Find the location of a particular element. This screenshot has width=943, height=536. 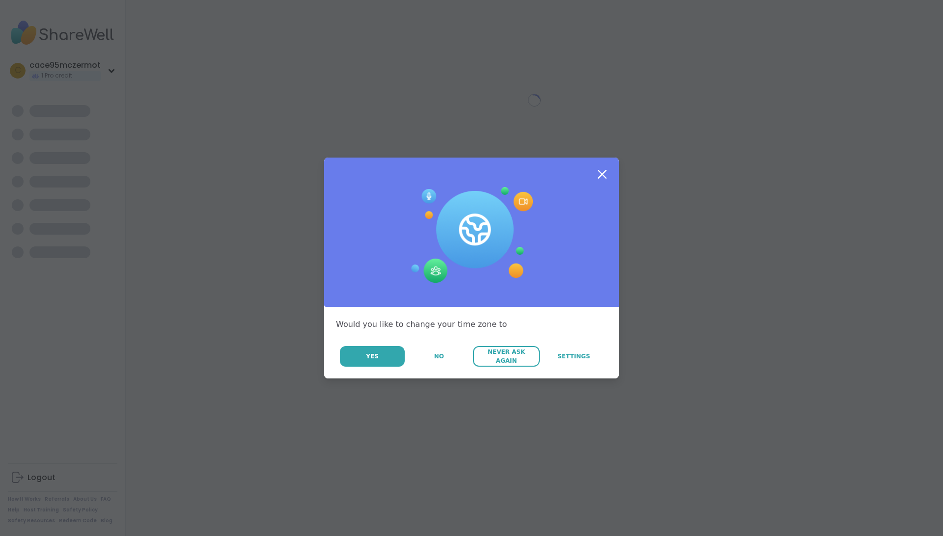

span: Settings is located at coordinates (574, 357).